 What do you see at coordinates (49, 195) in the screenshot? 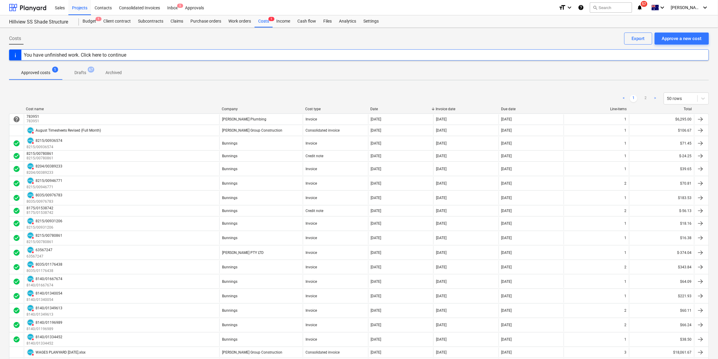
I see `div: 8035/00976783` at bounding box center [49, 195].